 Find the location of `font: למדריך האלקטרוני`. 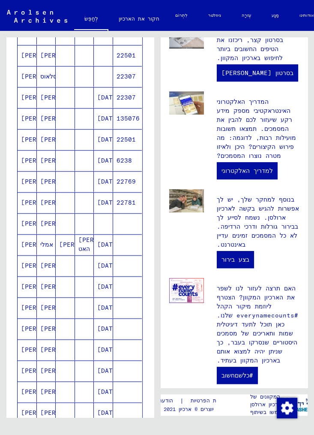

font: למדריך האלקטרוני is located at coordinates (248, 171).